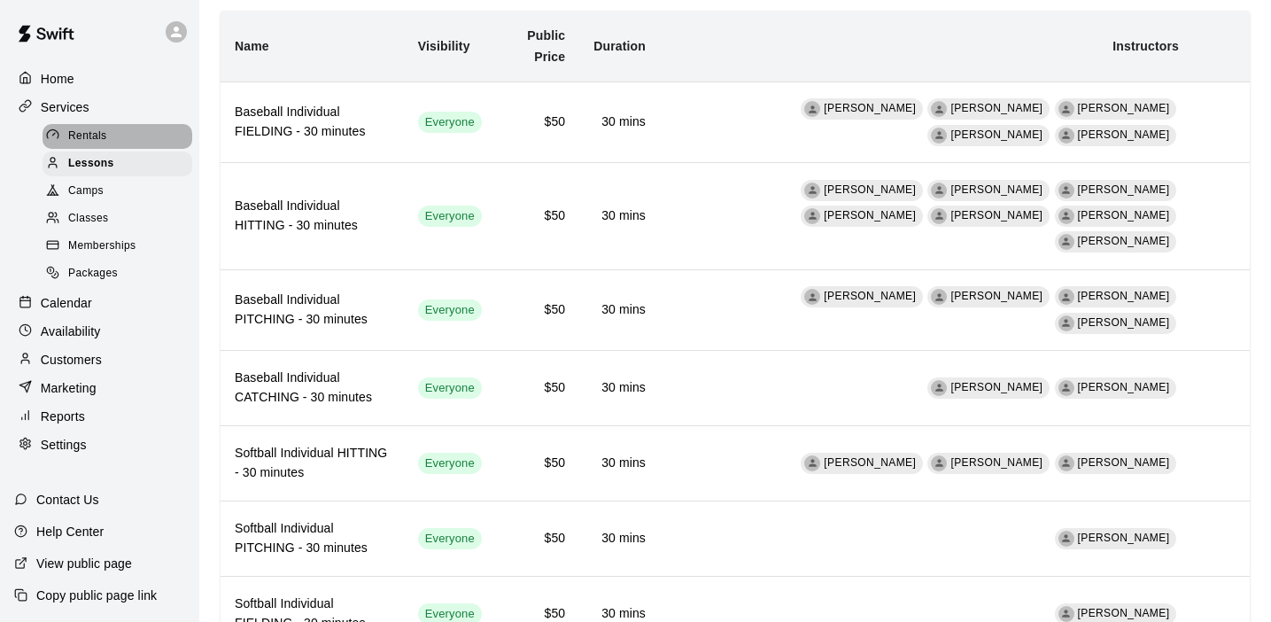  Describe the element at coordinates (99, 416) in the screenshot. I see `div: Reports` at that location.